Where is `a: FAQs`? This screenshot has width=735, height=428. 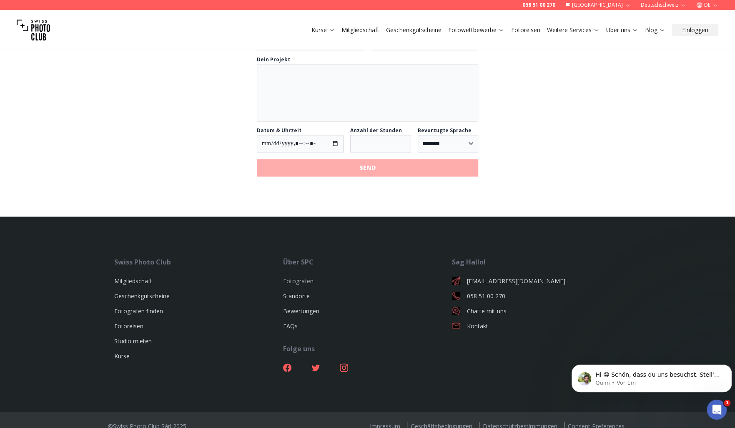
a: FAQs is located at coordinates (290, 325).